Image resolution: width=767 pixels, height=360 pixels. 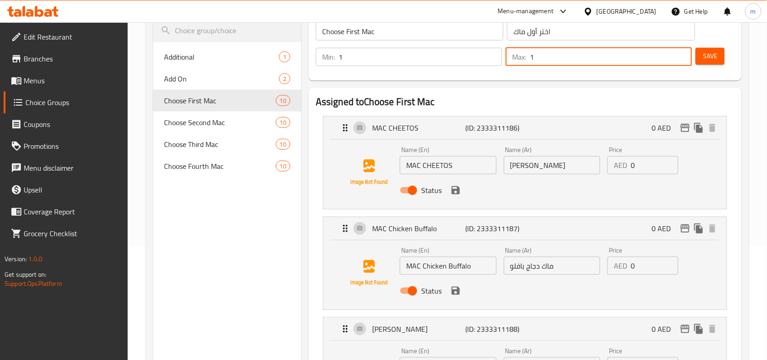 What do you see at coordinates (227, 57) in the screenshot?
I see `div: Additional1` at bounding box center [227, 57].